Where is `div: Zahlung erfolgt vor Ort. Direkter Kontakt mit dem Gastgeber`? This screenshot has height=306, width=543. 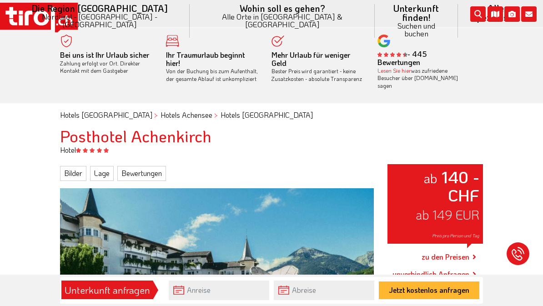
div: Zahlung erfolgt vor Ort. Direkter Kontakt mit dem Gastgeber is located at coordinates (106, 63).